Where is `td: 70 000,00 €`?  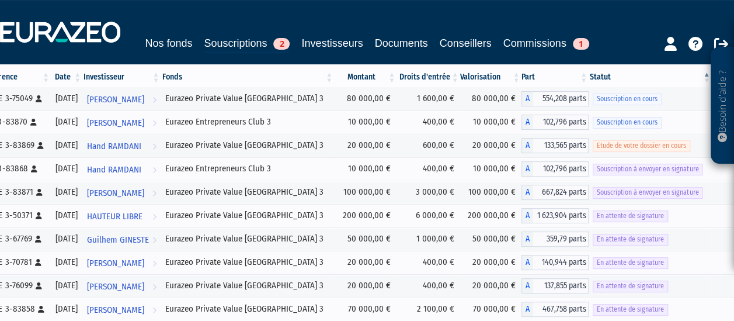 td: 70 000,00 € is located at coordinates (365, 309).